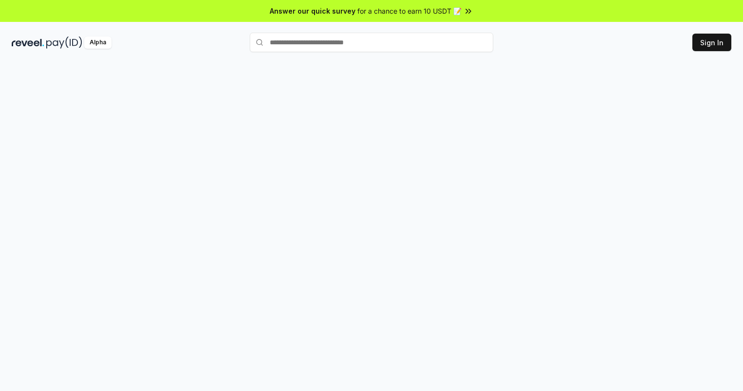 The height and width of the screenshot is (391, 743). Describe the element at coordinates (712, 42) in the screenshot. I see `button: Sign In` at that location.